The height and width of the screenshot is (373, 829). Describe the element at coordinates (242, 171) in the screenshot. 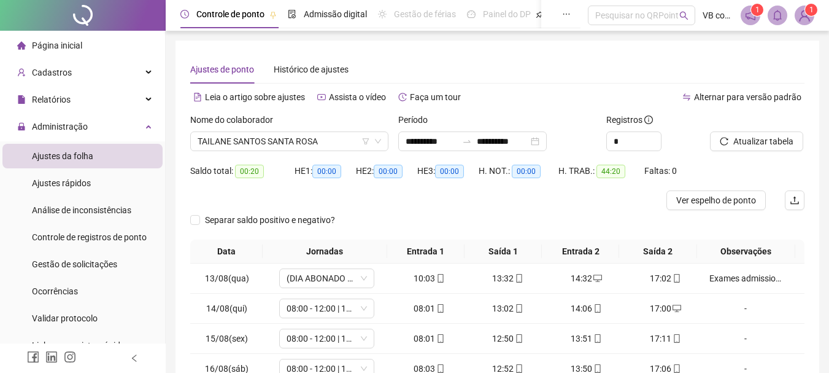

I see `div: Saldo total:` at that location.